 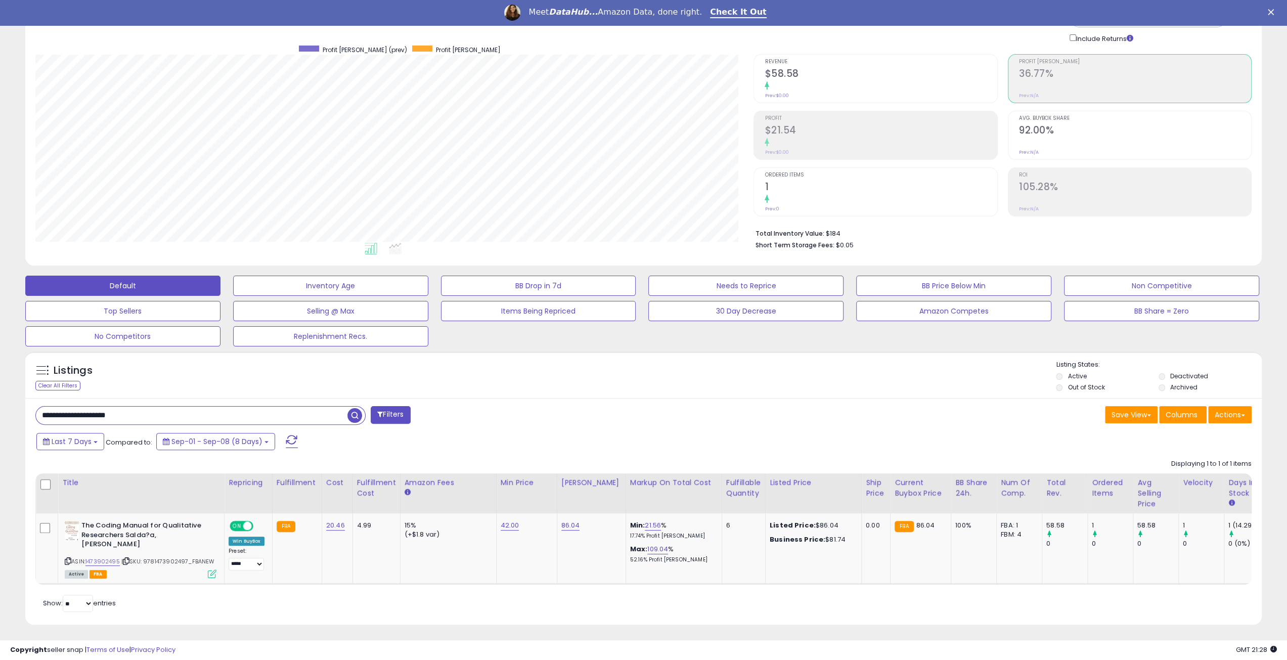 I want to click on span: ROI, so click(x=1135, y=175).